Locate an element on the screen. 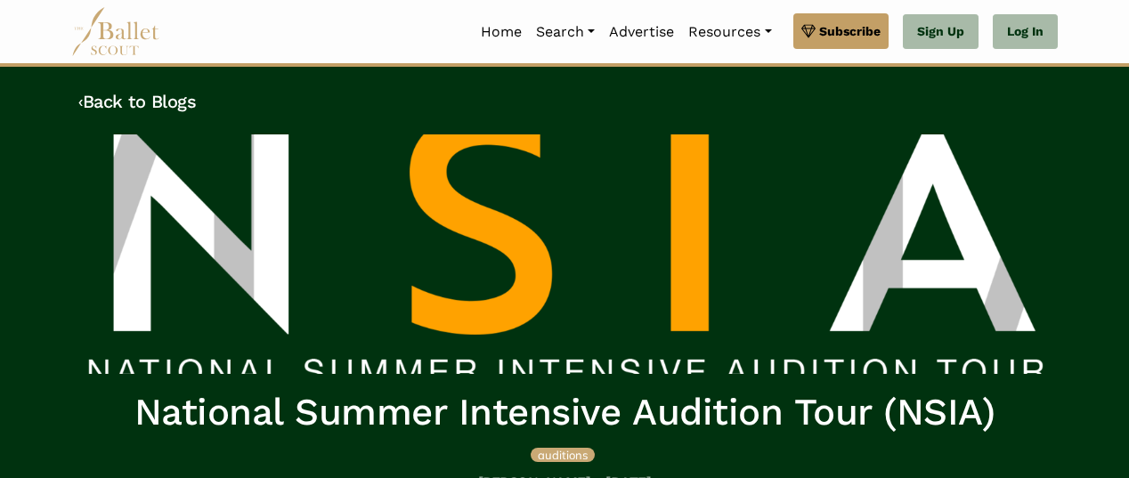  a: Resources is located at coordinates (729, 32).